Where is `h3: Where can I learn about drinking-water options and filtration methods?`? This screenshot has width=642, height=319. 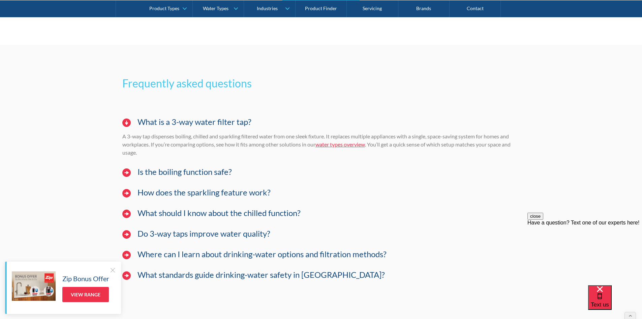 h3: Where can I learn about drinking-water options and filtration methods? is located at coordinates (262, 254).